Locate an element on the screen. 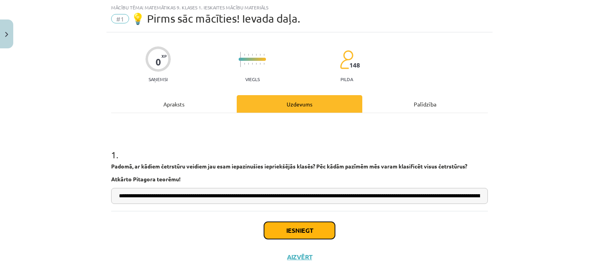  span: 💡 Pirms sāc mācīties! Ievada daļa. is located at coordinates (216, 18).